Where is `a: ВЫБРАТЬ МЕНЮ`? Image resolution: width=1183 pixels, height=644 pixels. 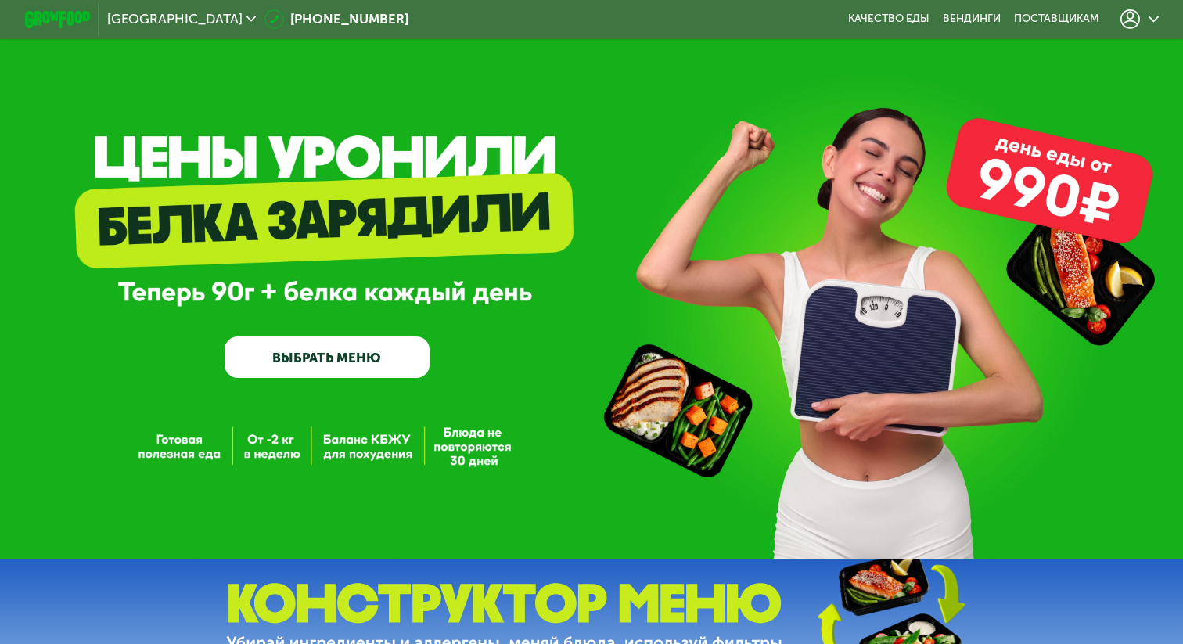
a: ВЫБРАТЬ МЕНЮ is located at coordinates (326, 357).